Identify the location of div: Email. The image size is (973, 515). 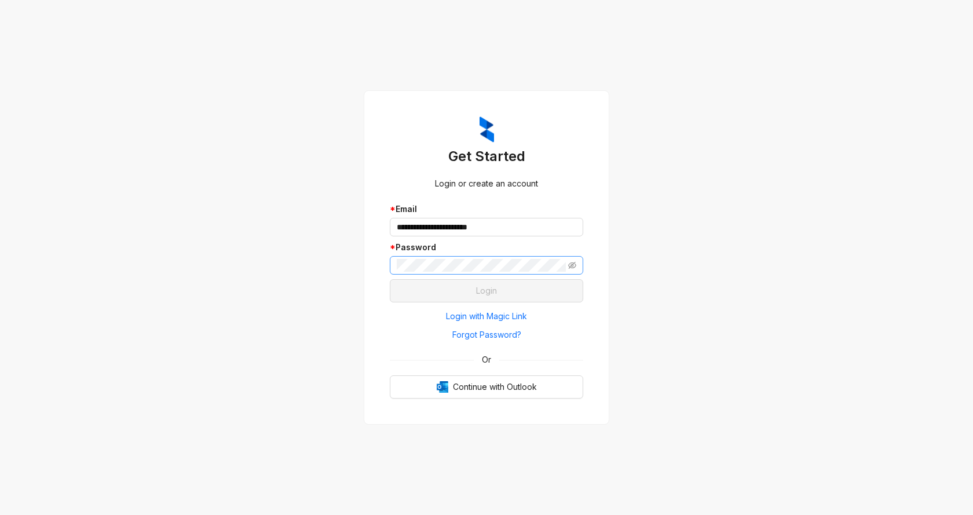
(486, 209).